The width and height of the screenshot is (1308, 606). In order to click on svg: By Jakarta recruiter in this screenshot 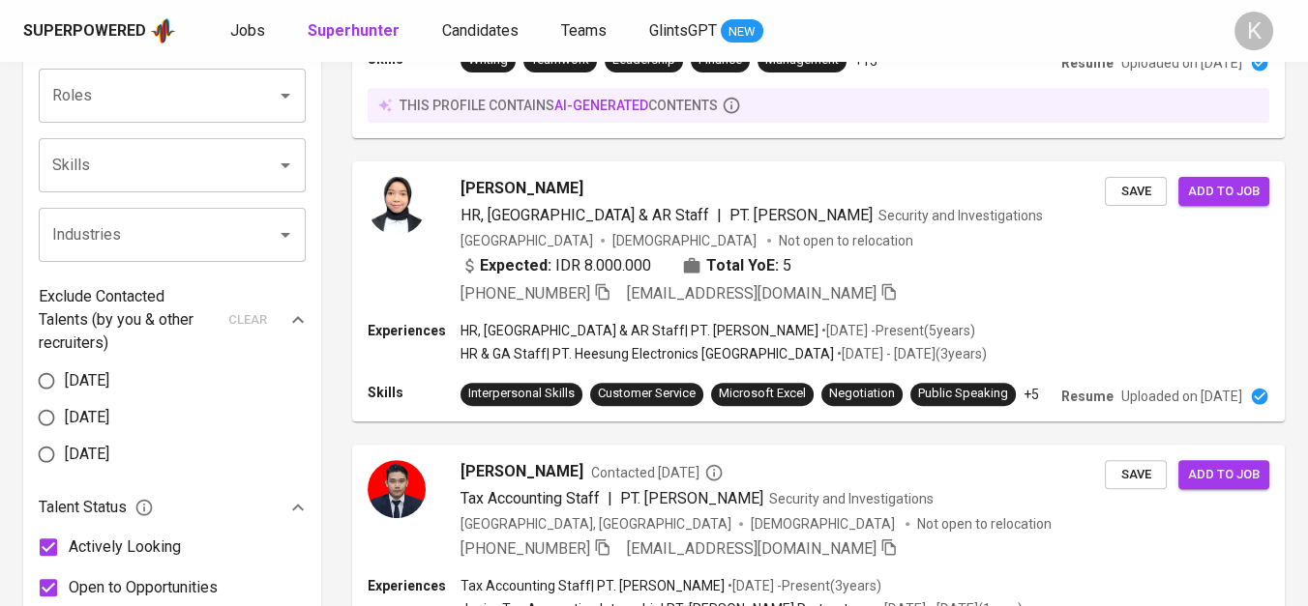, I will do `click(714, 473)`.